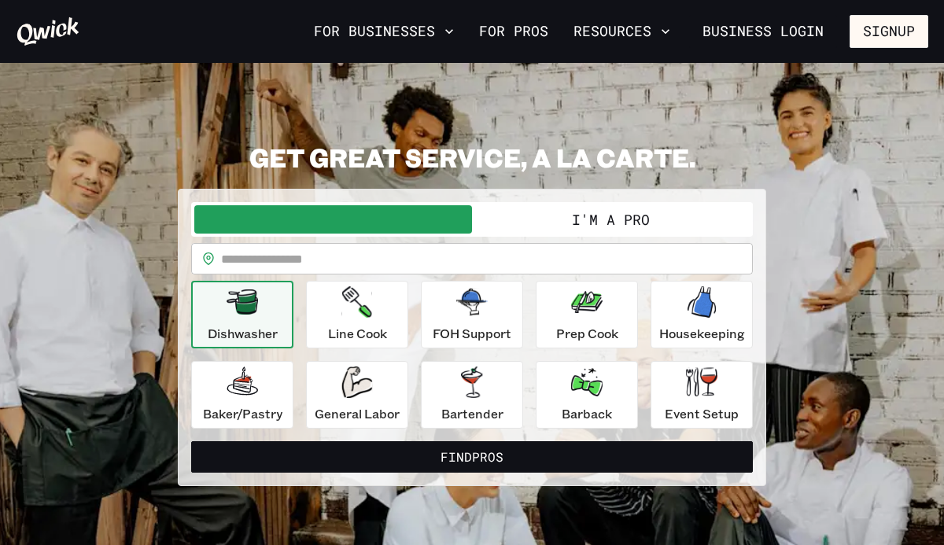 Image resolution: width=944 pixels, height=545 pixels. I want to click on a: Business Login, so click(763, 31).